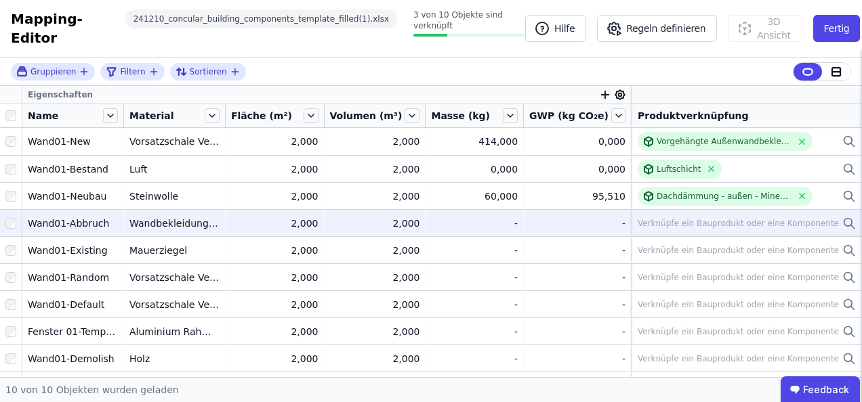  I want to click on div: 241210_concular_building_components_template_filled(1).xlsx, so click(261, 19).